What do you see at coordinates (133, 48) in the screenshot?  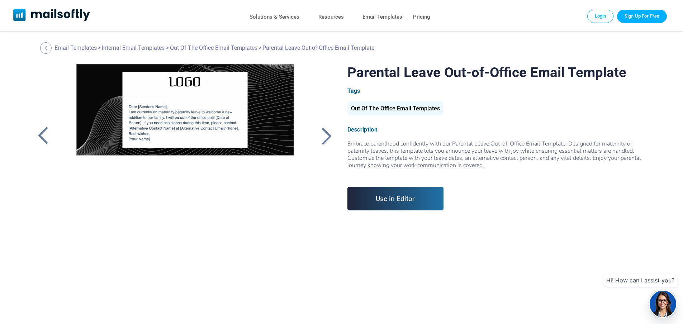 I see `a: Internal Email Templates` at bounding box center [133, 48].